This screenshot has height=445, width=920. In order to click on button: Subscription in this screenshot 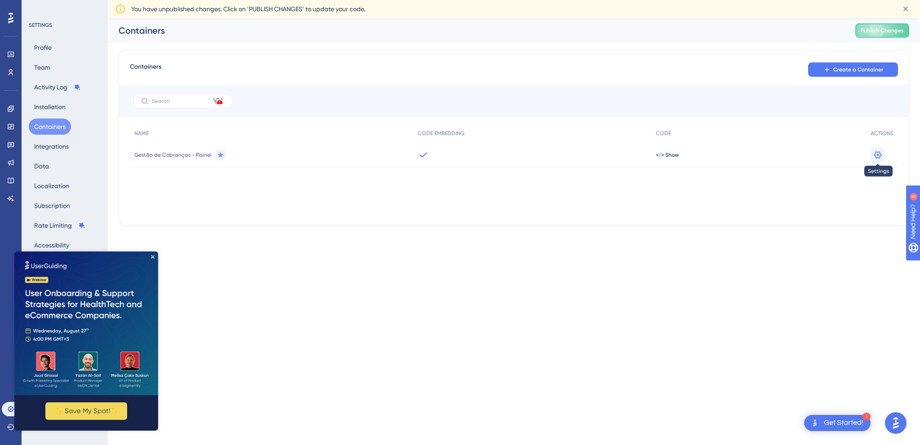, I will do `click(52, 206)`.